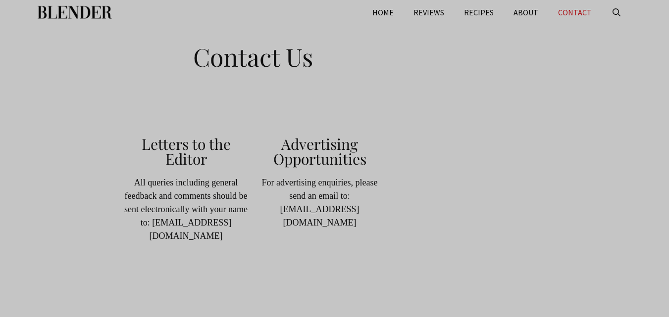  I want to click on h2: Advertising Opportunities, so click(320, 151).